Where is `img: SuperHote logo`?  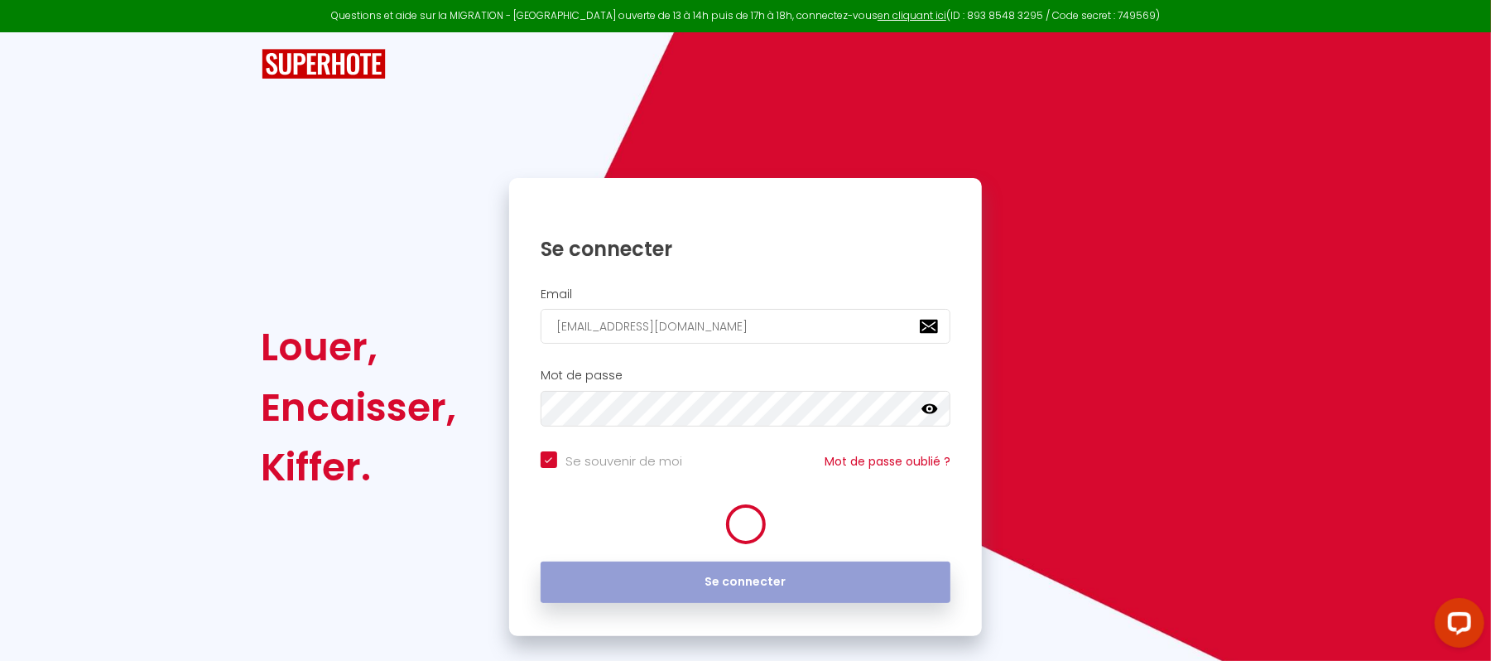
img: SuperHote logo is located at coordinates (324, 64).